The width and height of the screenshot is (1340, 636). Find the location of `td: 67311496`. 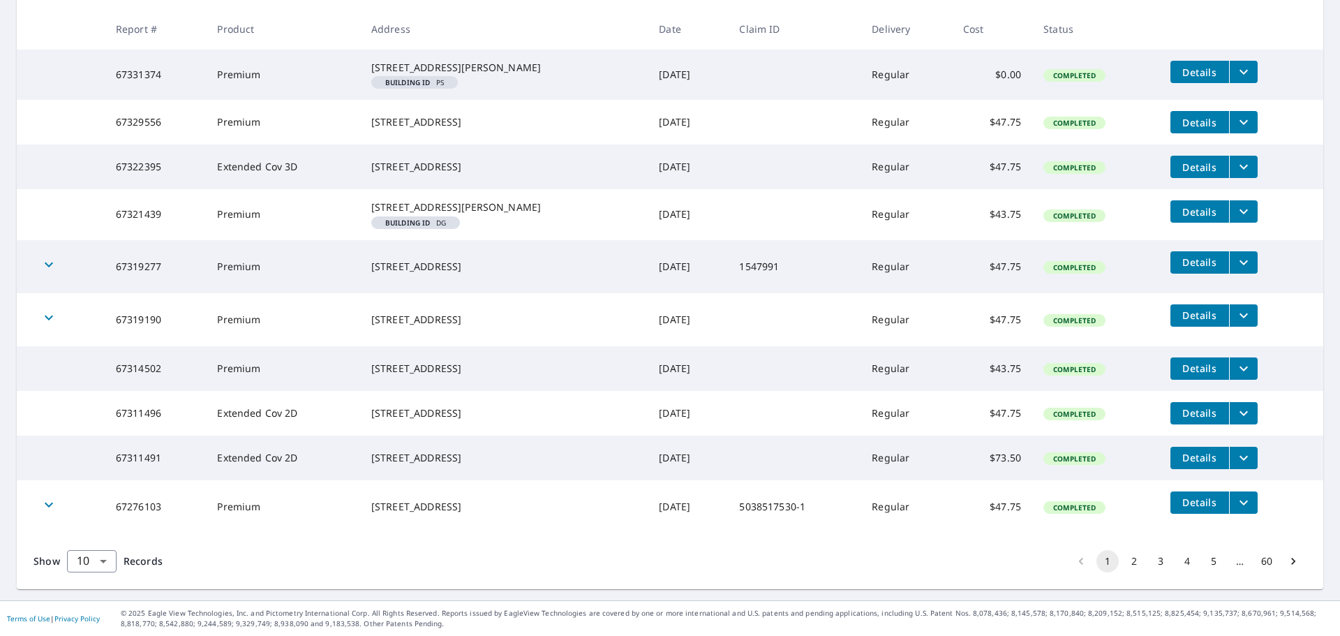

td: 67311496 is located at coordinates (156, 413).